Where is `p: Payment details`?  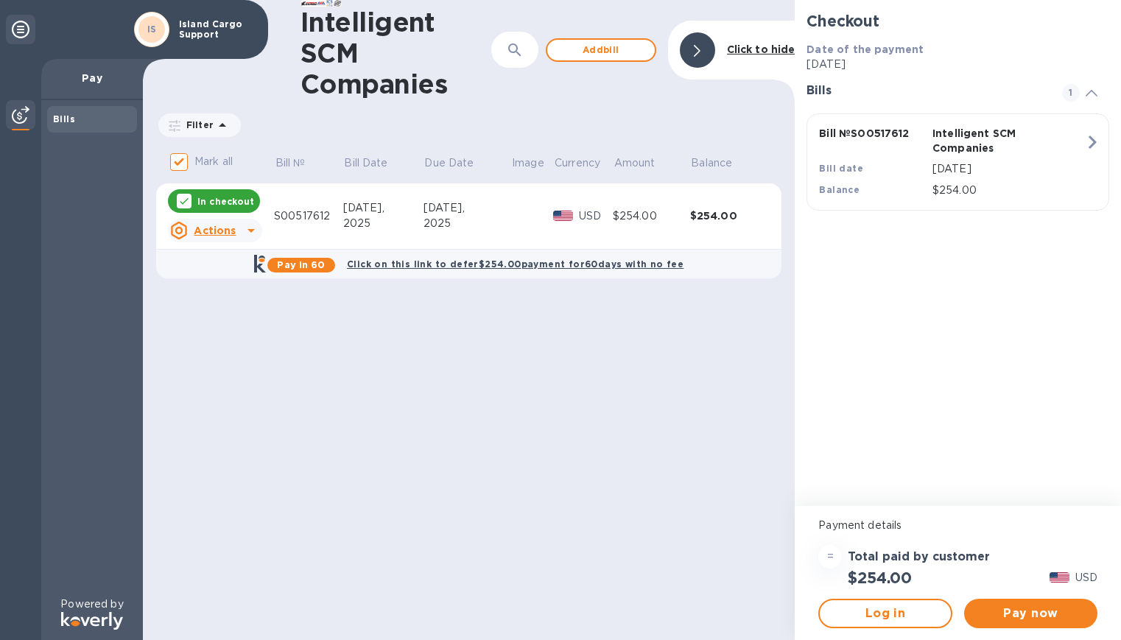
p: Payment details is located at coordinates (958, 525).